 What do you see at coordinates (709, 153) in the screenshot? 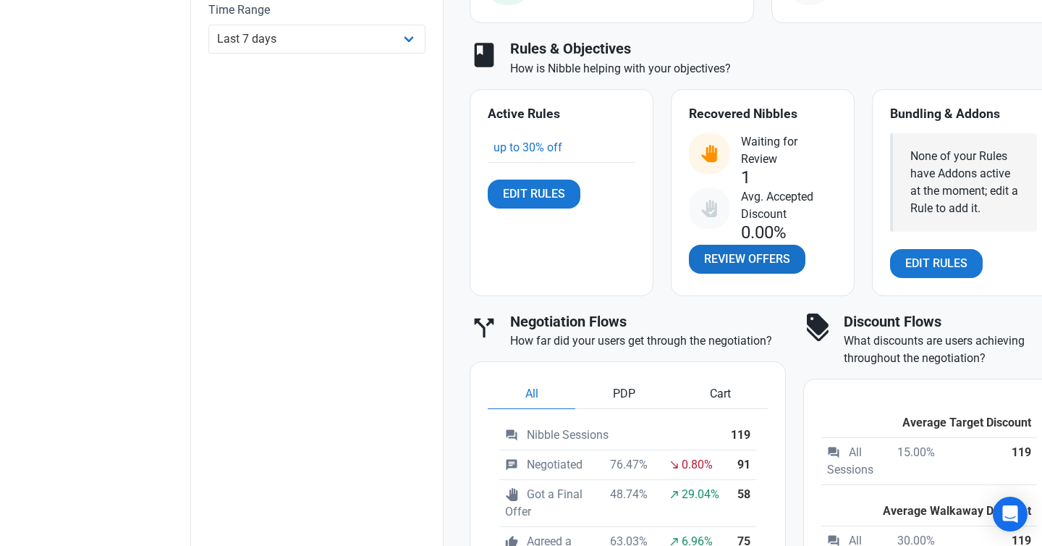
I see `img: status_user_offer_available.svg` at bounding box center [709, 153].